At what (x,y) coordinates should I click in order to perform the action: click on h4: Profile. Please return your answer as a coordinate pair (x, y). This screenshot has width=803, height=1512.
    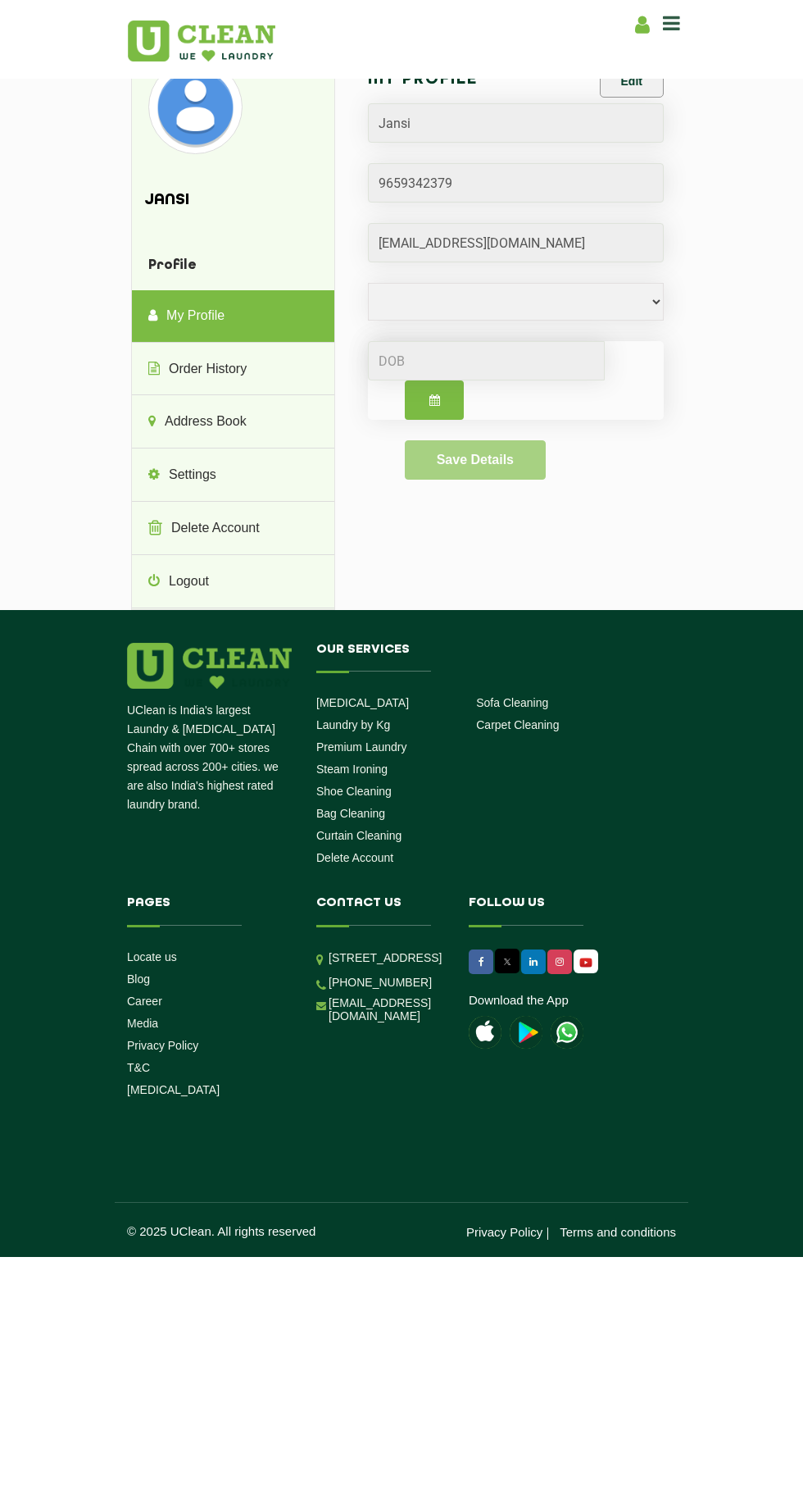
    Looking at the image, I should click on (232, 266).